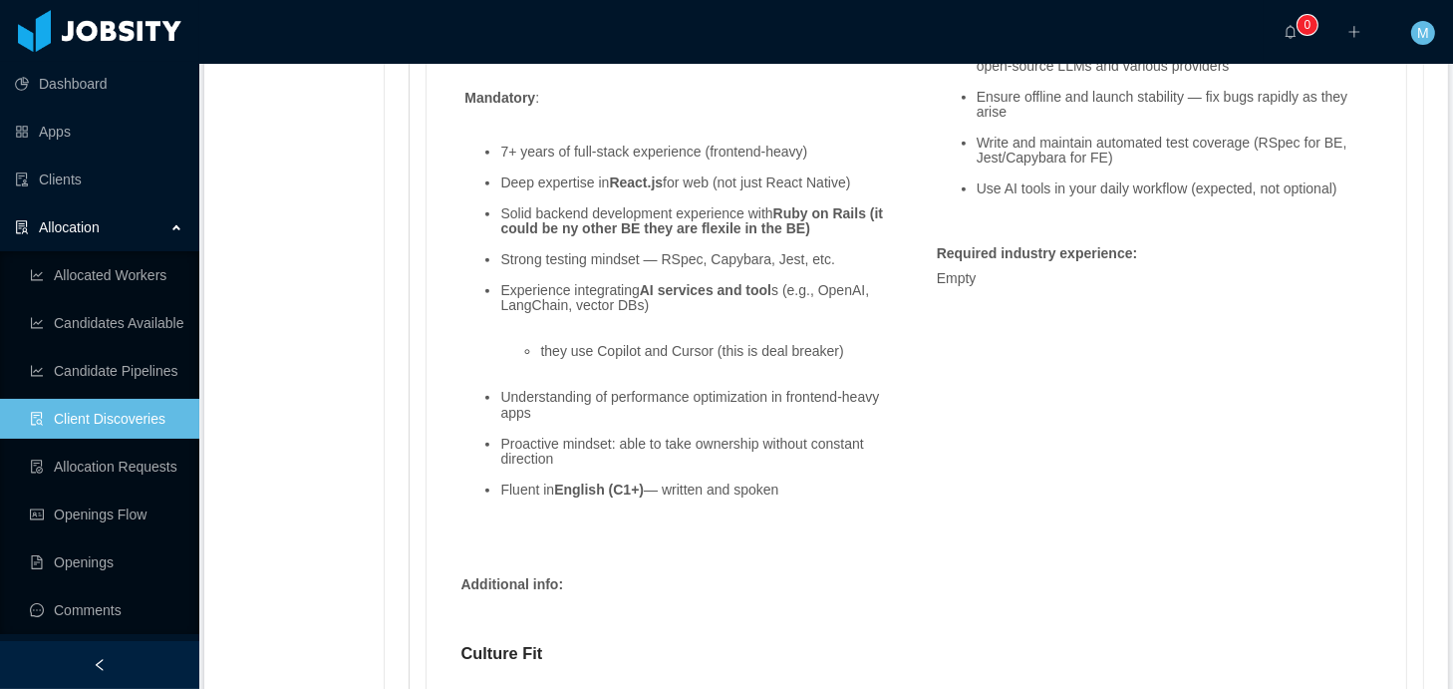 The width and height of the screenshot is (1453, 689). Describe the element at coordinates (107, 562) in the screenshot. I see `a: icon: file-textOpenings` at that location.